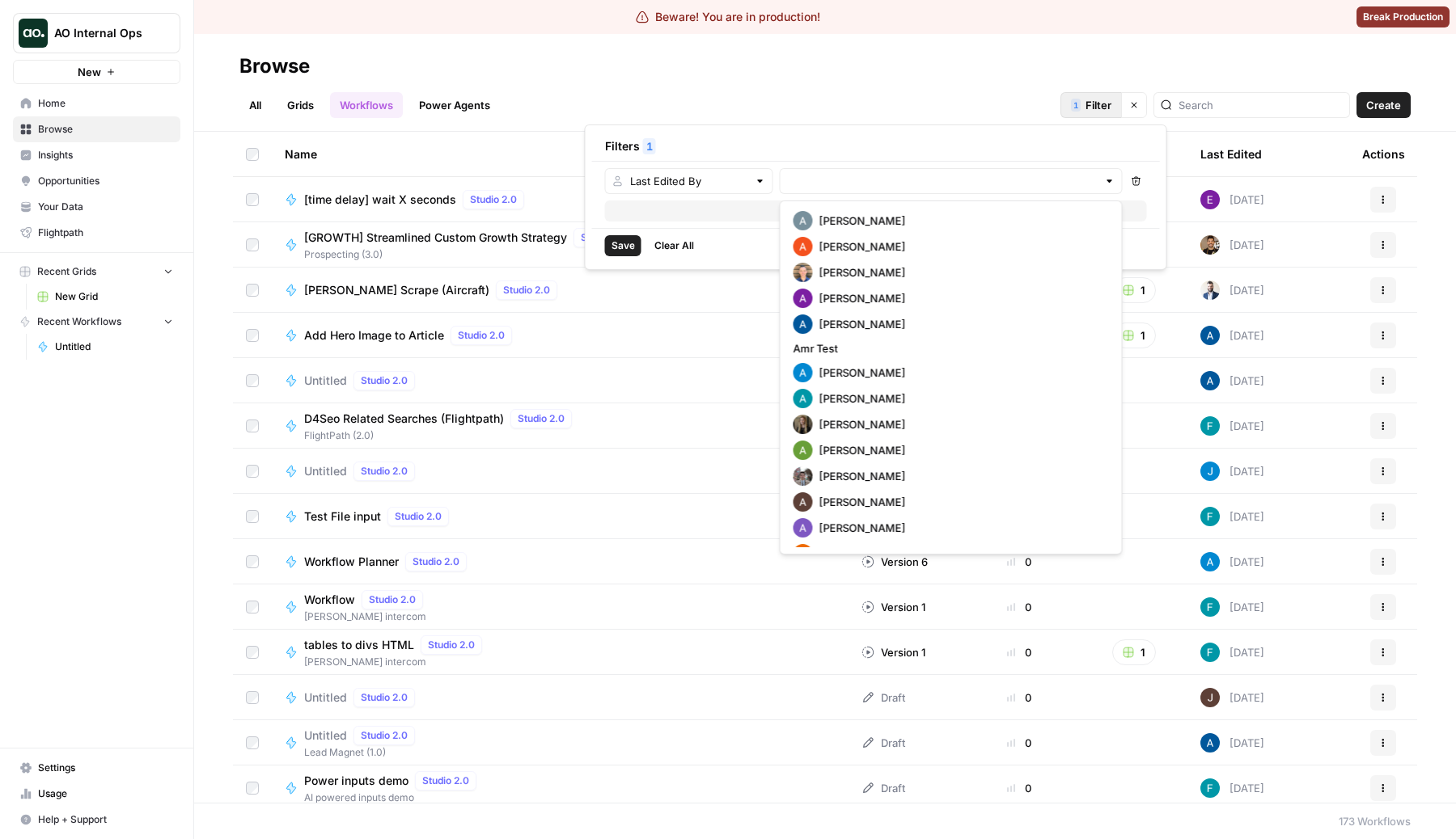 The width and height of the screenshot is (1456, 839). What do you see at coordinates (1383, 105) in the screenshot?
I see `span: Create` at bounding box center [1383, 105].